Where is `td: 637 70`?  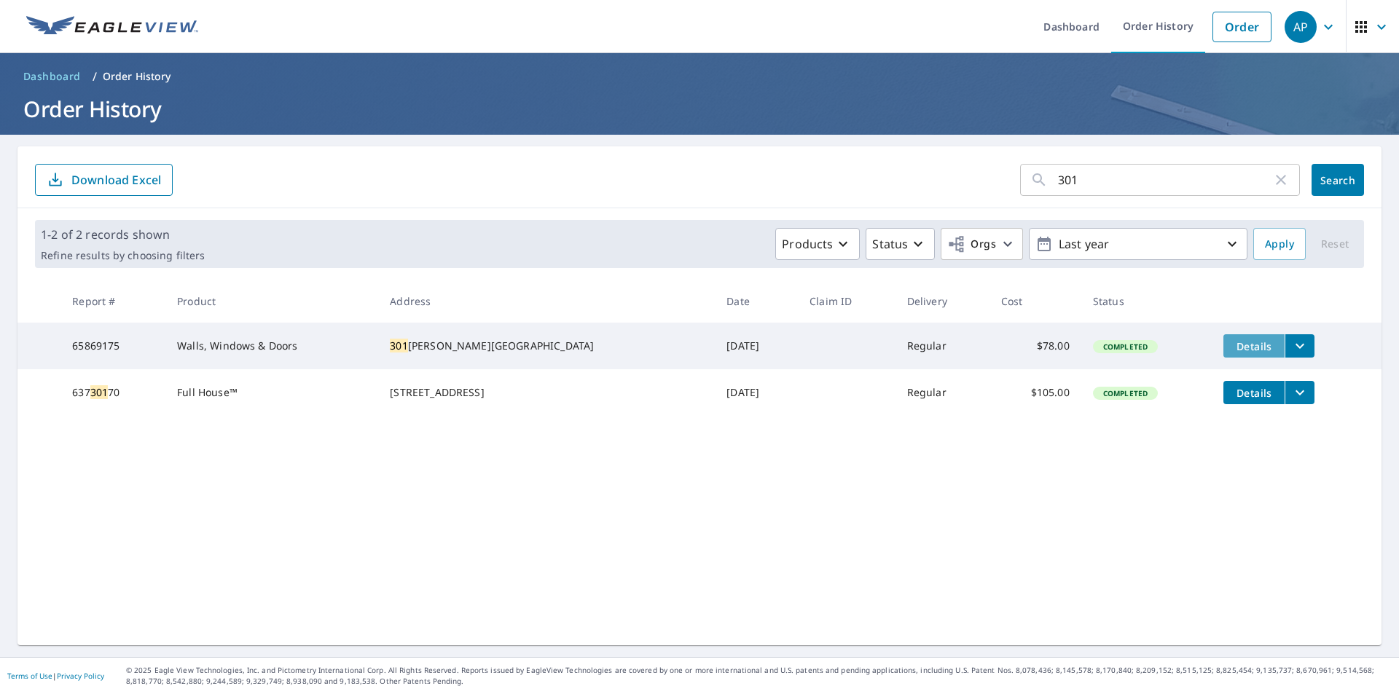 td: 637 70 is located at coordinates (113, 393).